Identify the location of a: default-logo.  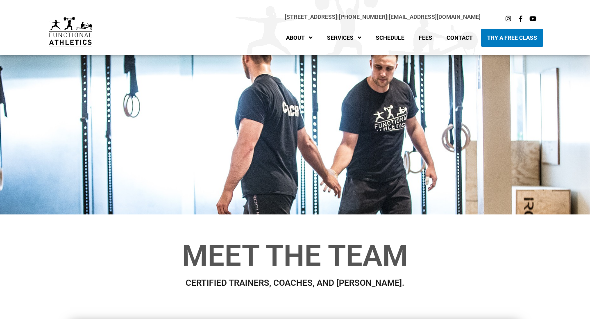
(70, 32).